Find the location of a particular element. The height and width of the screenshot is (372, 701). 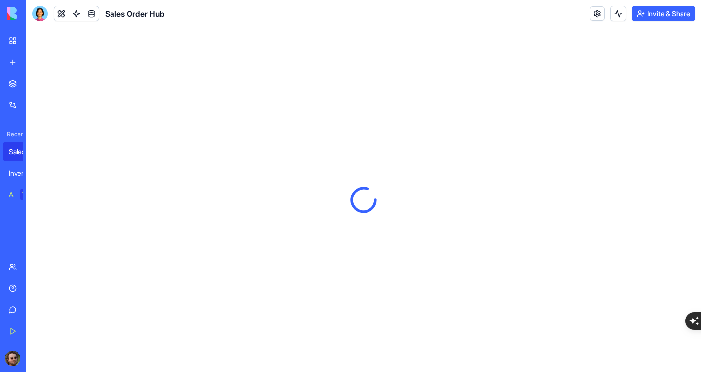

div: Inventory Manager is located at coordinates (22, 173).